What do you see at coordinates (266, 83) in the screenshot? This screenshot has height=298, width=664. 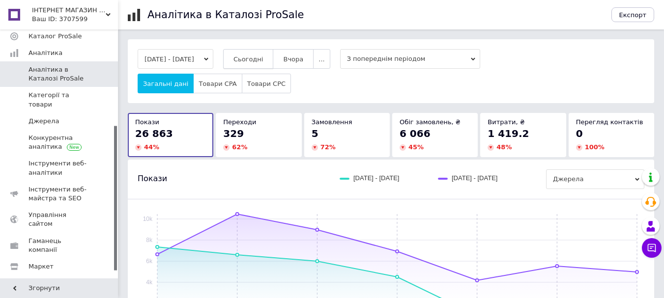 I see `button: Товари CPC` at bounding box center [266, 83].